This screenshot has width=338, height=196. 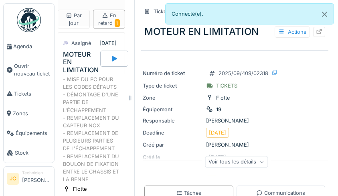 I want to click on img: Badge_color-CXgf-gQk.svg, so click(x=29, y=20).